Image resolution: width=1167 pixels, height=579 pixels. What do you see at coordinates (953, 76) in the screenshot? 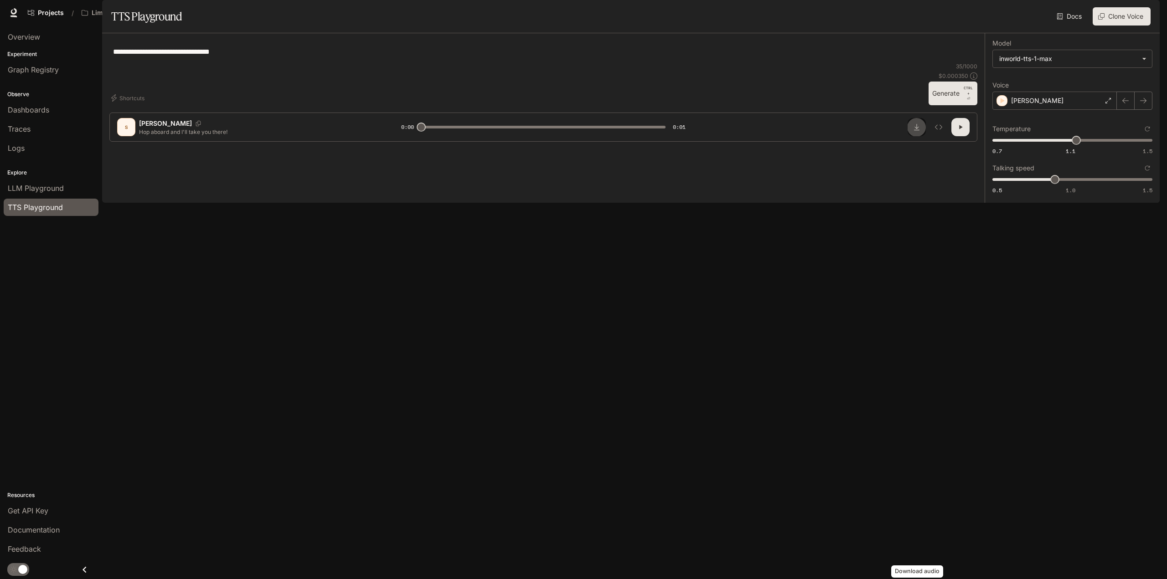
I see `p: $ 0.000350` at bounding box center [953, 76].